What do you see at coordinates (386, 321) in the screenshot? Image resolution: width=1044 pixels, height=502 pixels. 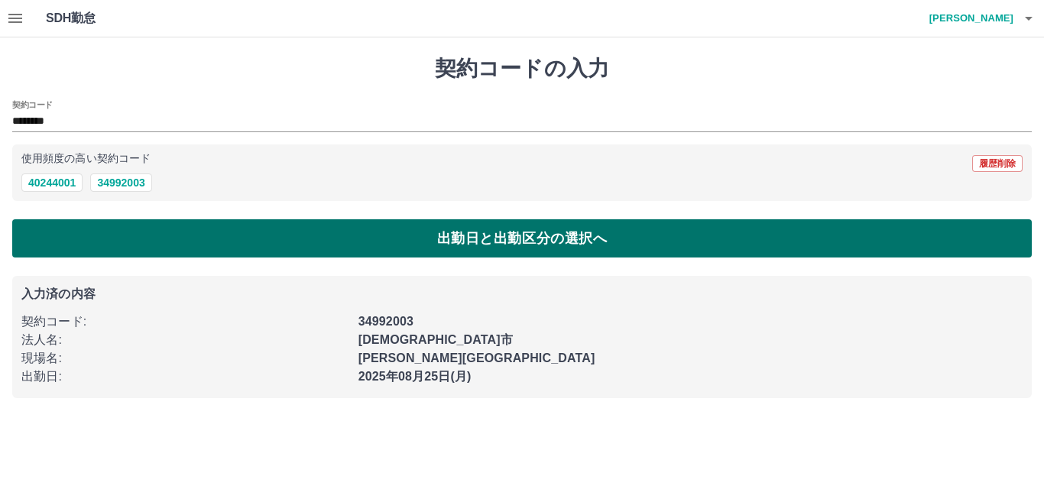 I see `b: 34992003` at bounding box center [386, 321].